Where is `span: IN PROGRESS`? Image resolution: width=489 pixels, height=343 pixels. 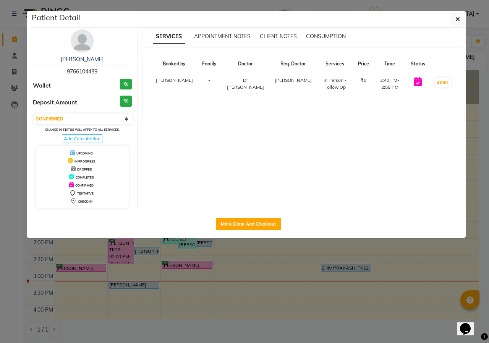
span: IN PROGRESS is located at coordinates (85, 161).